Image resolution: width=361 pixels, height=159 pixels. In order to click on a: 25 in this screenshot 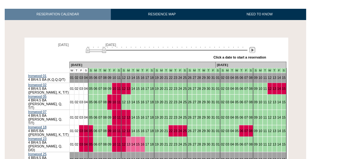, I will do `click(185, 131)`.